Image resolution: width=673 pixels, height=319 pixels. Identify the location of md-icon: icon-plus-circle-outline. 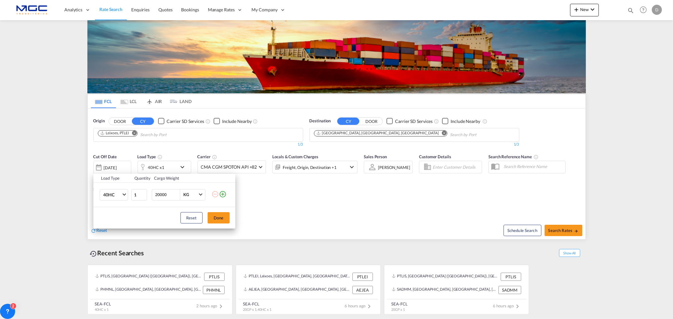
(223, 194).